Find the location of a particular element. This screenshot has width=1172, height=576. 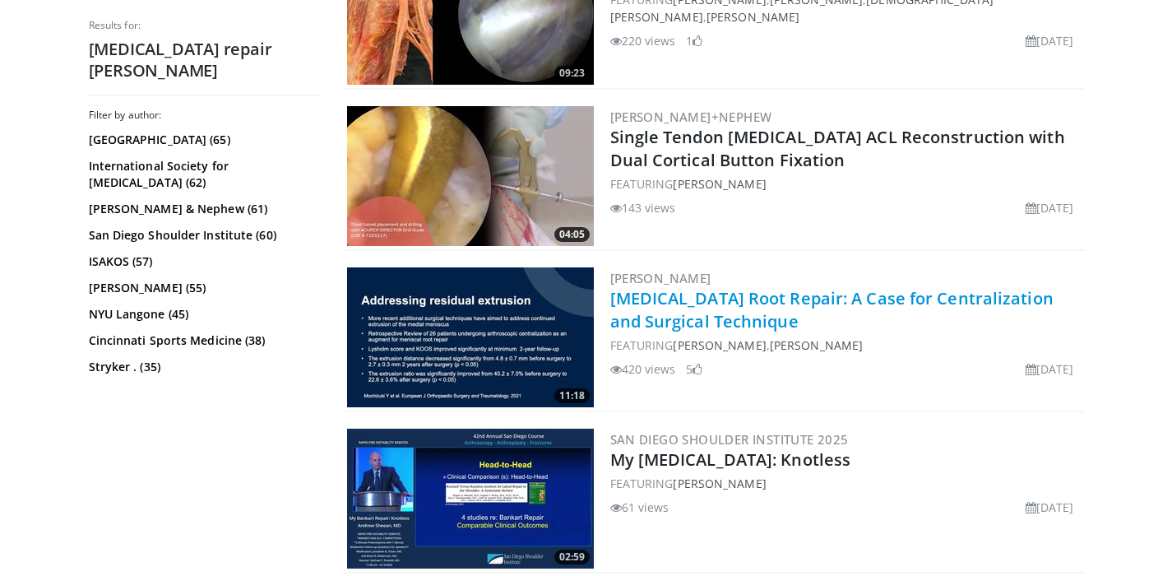

a: Stryker . (35) is located at coordinates (201, 367).